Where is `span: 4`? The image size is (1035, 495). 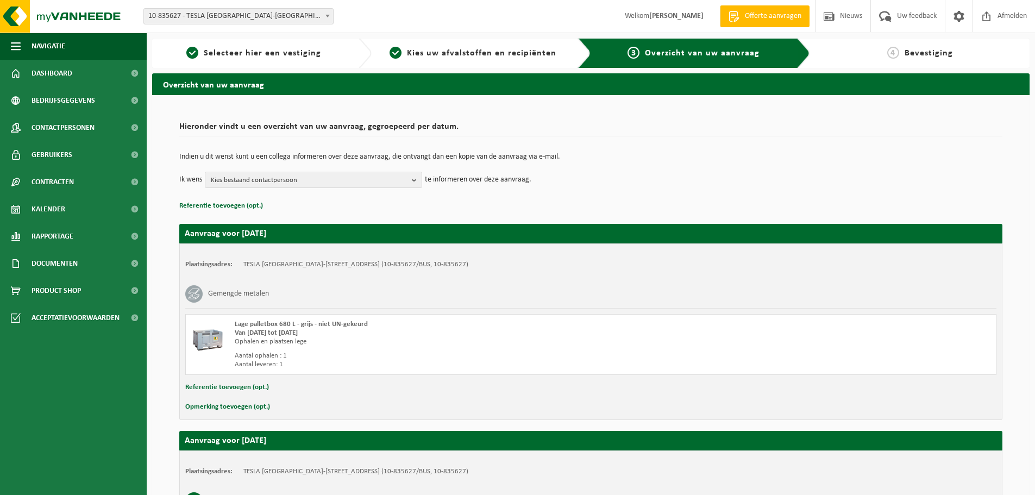 span: 4 is located at coordinates (894, 53).